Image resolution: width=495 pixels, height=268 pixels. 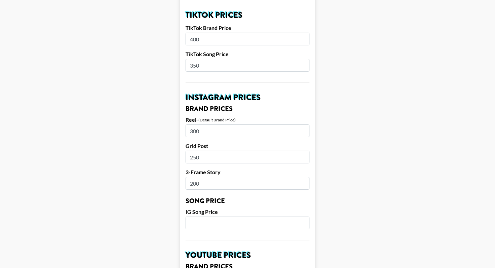 What do you see at coordinates (248, 172) in the screenshot?
I see `label: 3-Frame Story` at bounding box center [248, 172].